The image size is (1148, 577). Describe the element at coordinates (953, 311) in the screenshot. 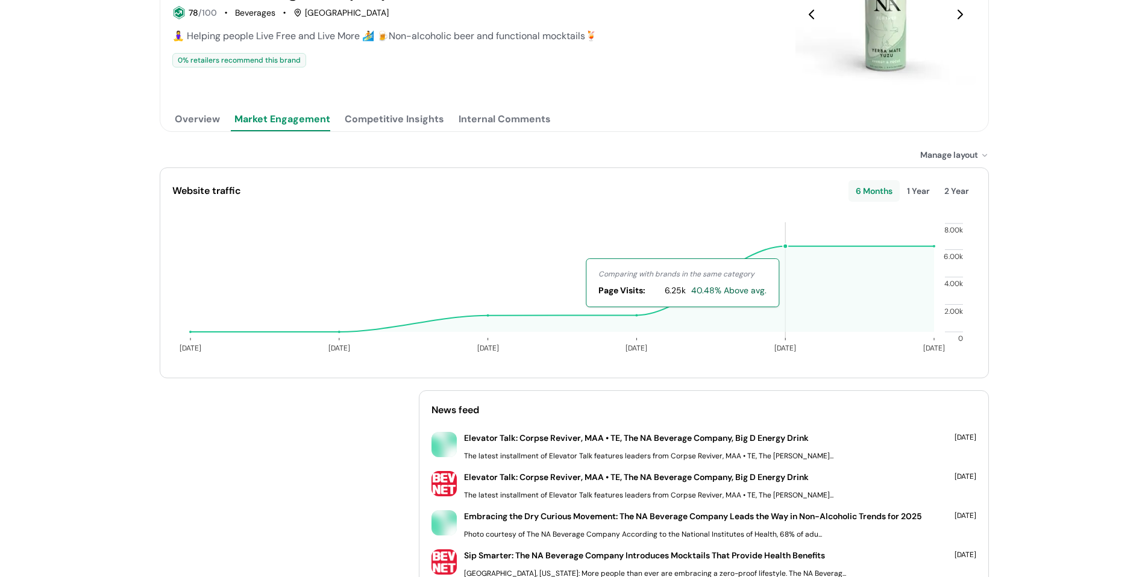

I see `text: 2.00k` at that location.